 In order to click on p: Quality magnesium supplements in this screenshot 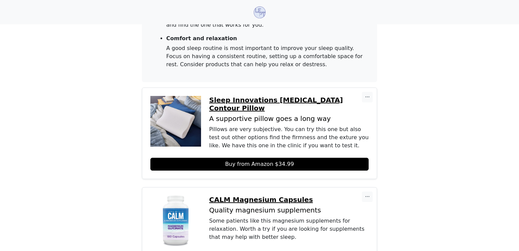, I will do `click(289, 210)`.